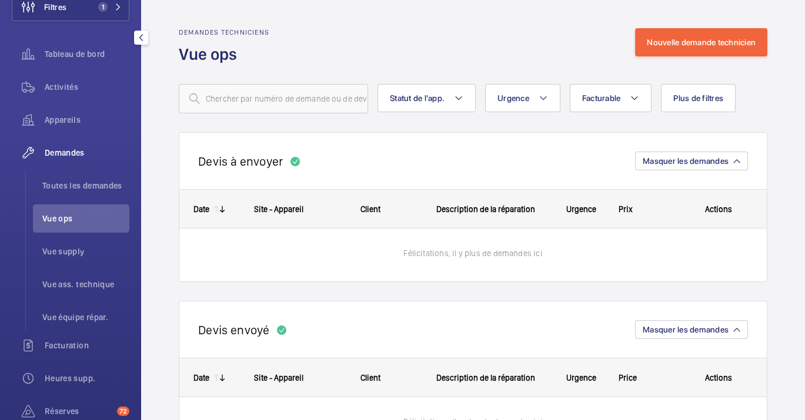  What do you see at coordinates (224, 54) in the screenshot?
I see `h1: Vue ops` at bounding box center [224, 54].